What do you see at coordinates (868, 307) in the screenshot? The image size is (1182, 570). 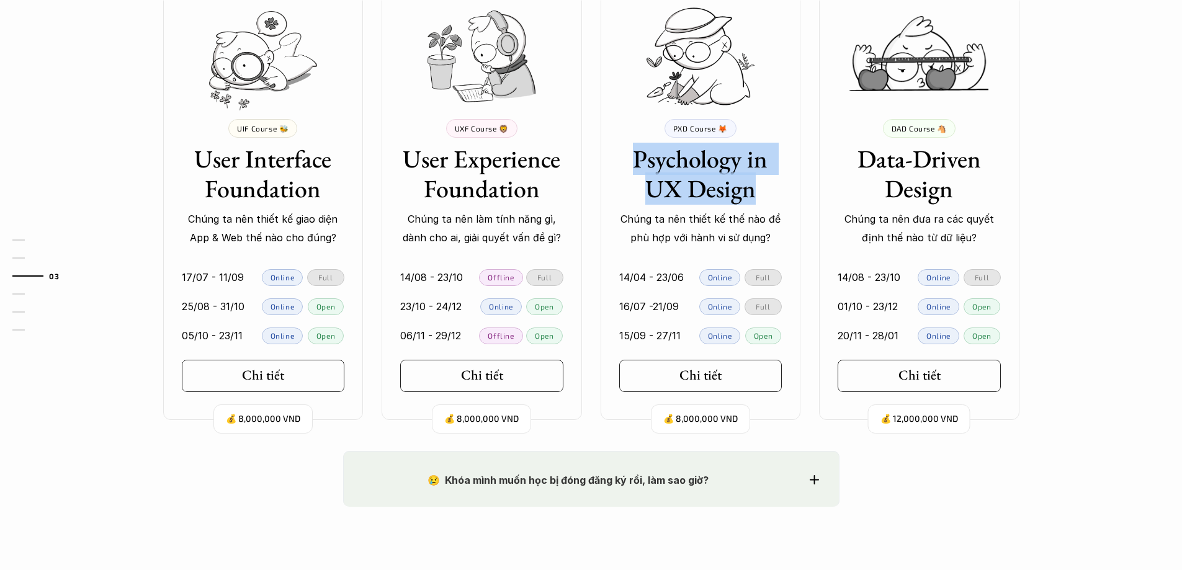 I see `p: 01/10 - 23/12` at bounding box center [868, 307].